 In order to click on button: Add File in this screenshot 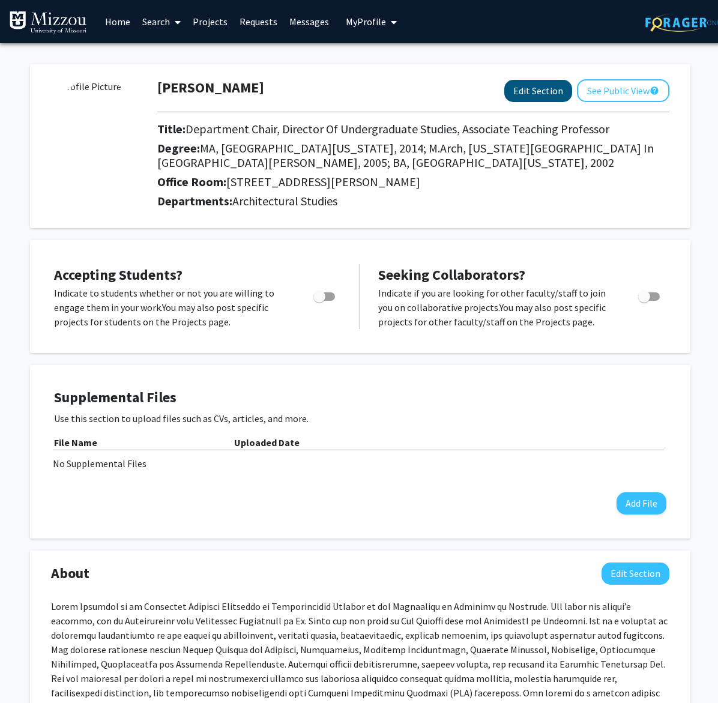, I will do `click(641, 503)`.